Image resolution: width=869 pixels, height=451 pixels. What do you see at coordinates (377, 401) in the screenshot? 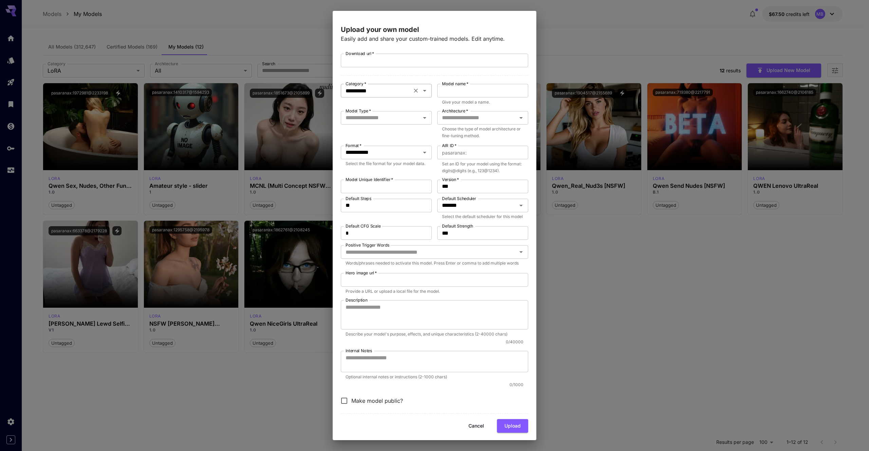
I see `span: Make model public?` at bounding box center [377, 401].